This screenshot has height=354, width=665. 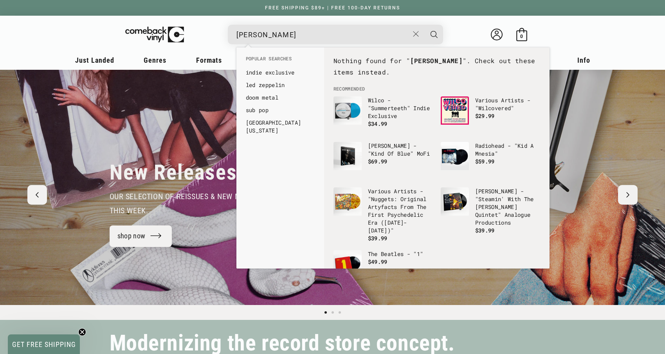 What do you see at coordinates (348, 201) in the screenshot?
I see `img: Various Artists - "Nuggets: Original Artyfacts From The First Psychedelic Era (1965-1968)"` at bounding box center [348, 201].